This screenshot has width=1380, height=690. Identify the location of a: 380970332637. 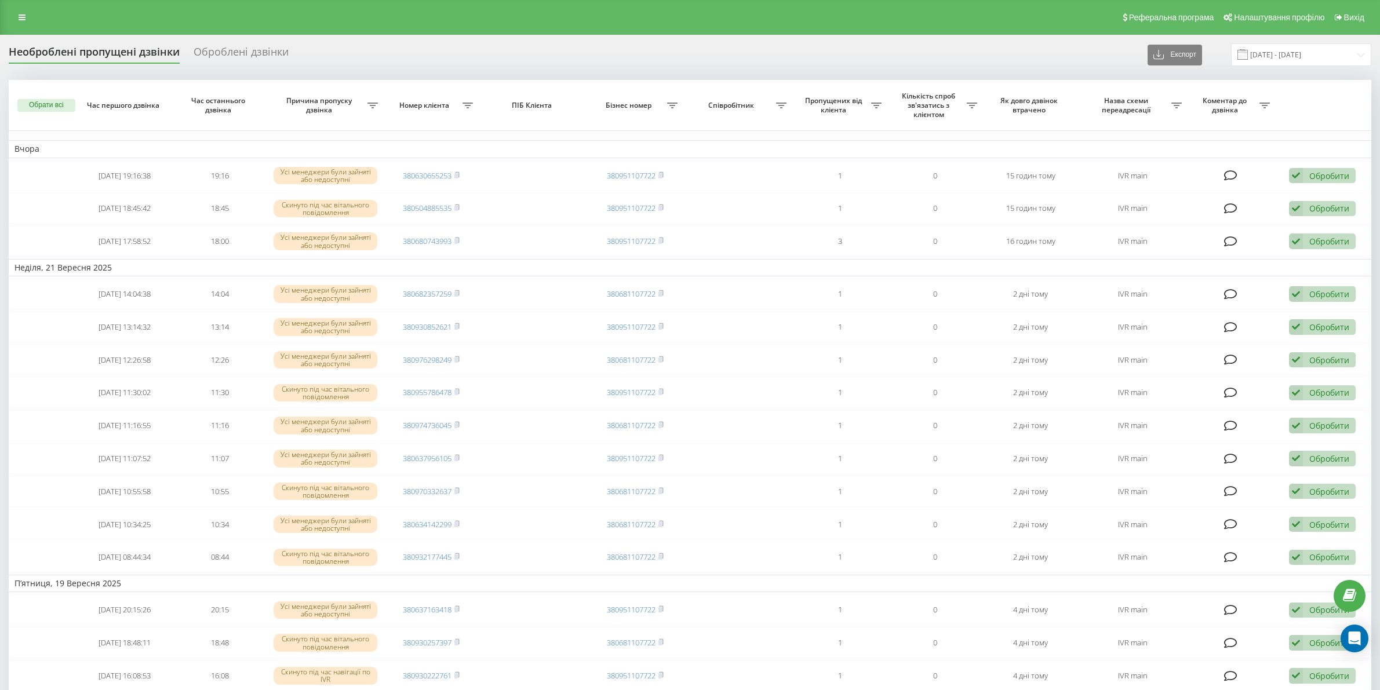
(427, 491).